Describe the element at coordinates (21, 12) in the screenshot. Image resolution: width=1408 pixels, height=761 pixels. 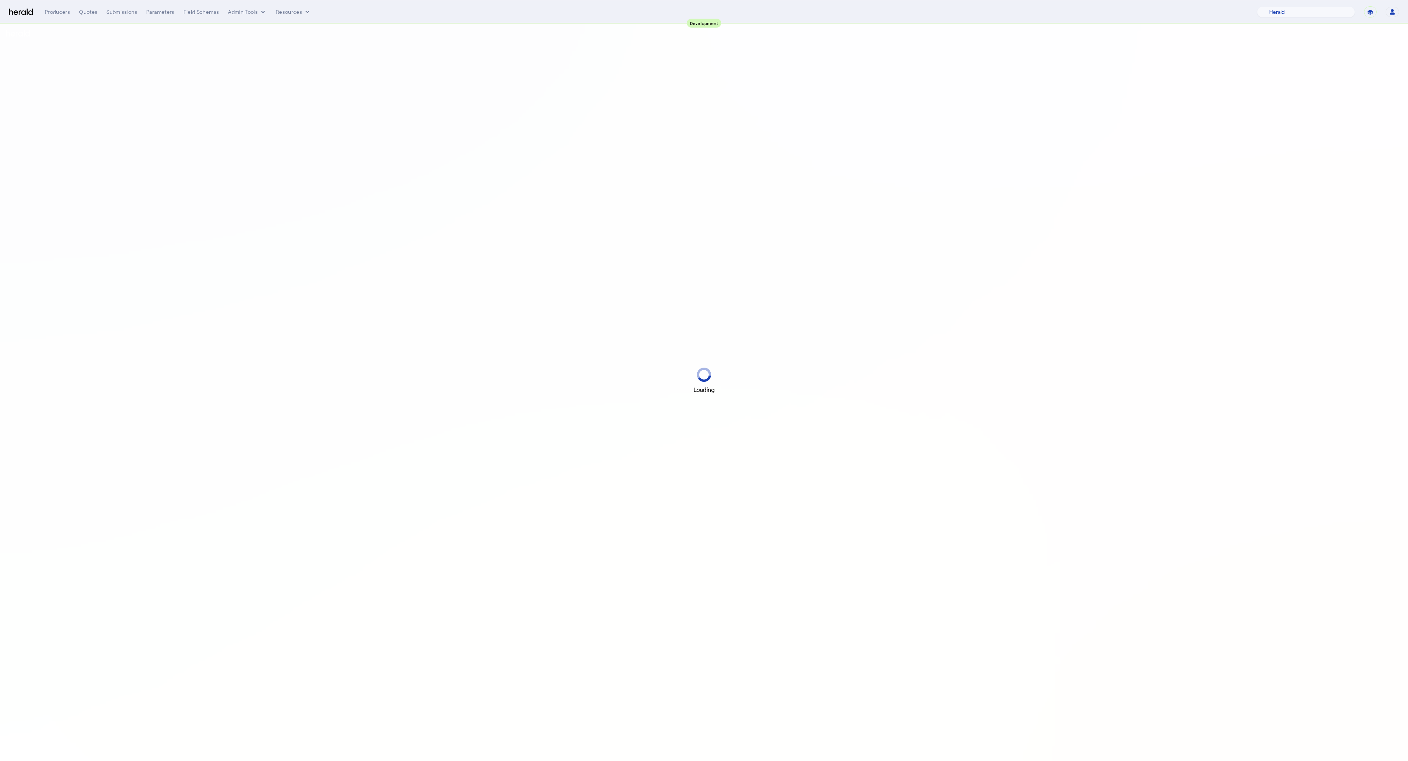
I see `img: Herald Logo` at that location.